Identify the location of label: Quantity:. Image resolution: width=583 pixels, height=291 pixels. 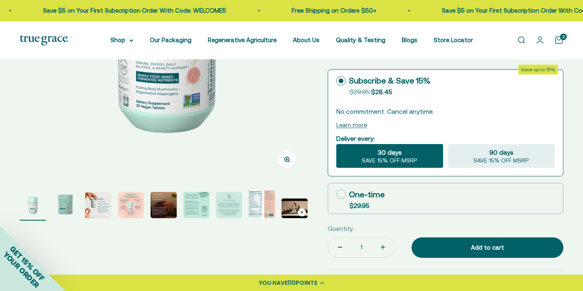
(341, 229).